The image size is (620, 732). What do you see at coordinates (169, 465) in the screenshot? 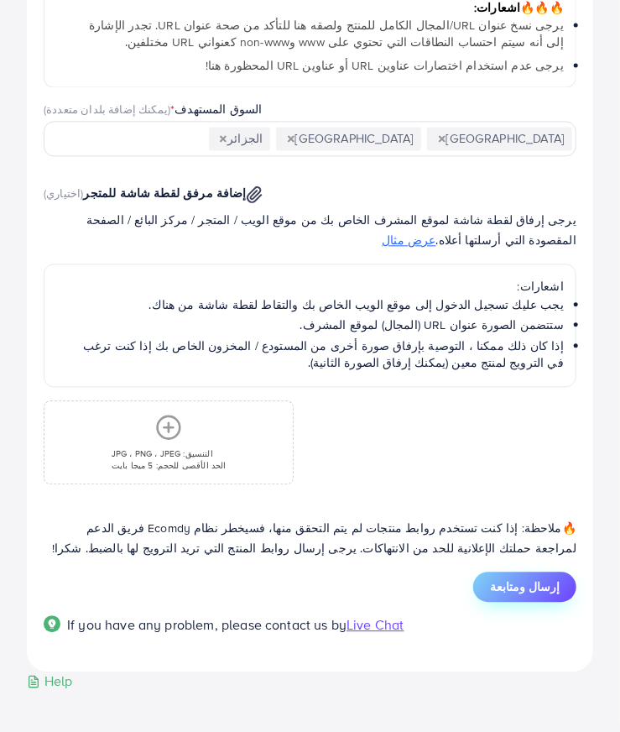
I see `p: الحد الأقصى للحجم: 5 ميجا بايت` at bounding box center [169, 465].